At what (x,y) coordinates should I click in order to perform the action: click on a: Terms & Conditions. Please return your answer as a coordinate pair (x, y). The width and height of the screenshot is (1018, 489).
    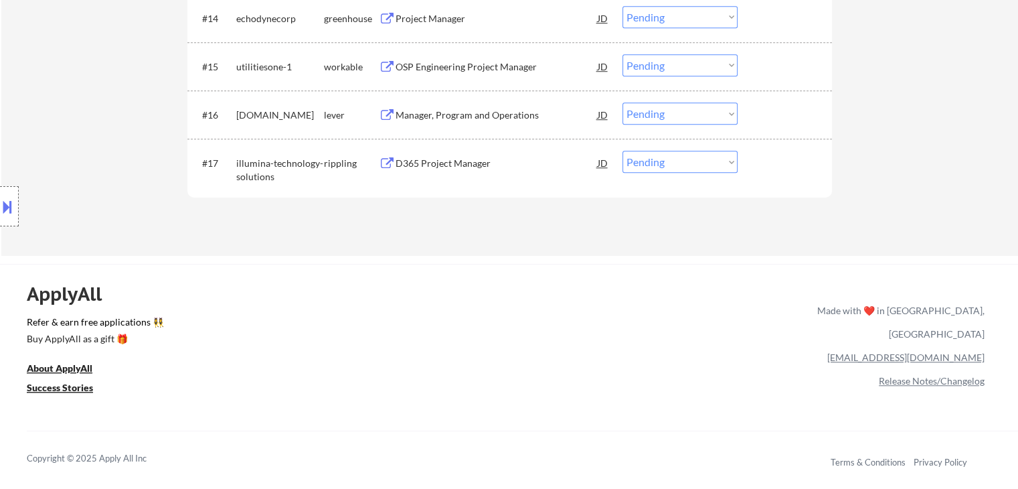
    Looking at the image, I should click on (868, 462).